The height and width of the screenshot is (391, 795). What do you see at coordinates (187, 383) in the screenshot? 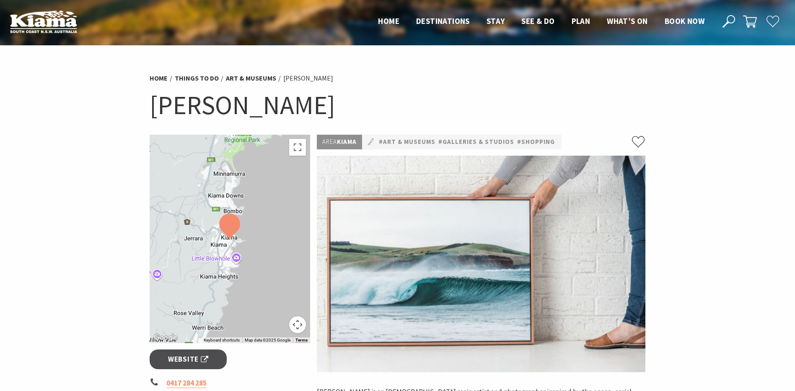
I see `a: 0417 284 285` at bounding box center [187, 383].